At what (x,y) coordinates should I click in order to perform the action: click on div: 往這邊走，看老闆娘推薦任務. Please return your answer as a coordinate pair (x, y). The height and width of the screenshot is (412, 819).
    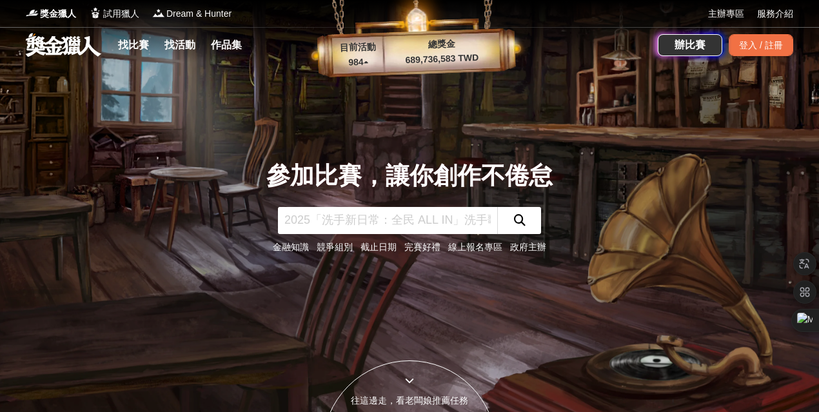
    Looking at the image, I should click on (409, 400).